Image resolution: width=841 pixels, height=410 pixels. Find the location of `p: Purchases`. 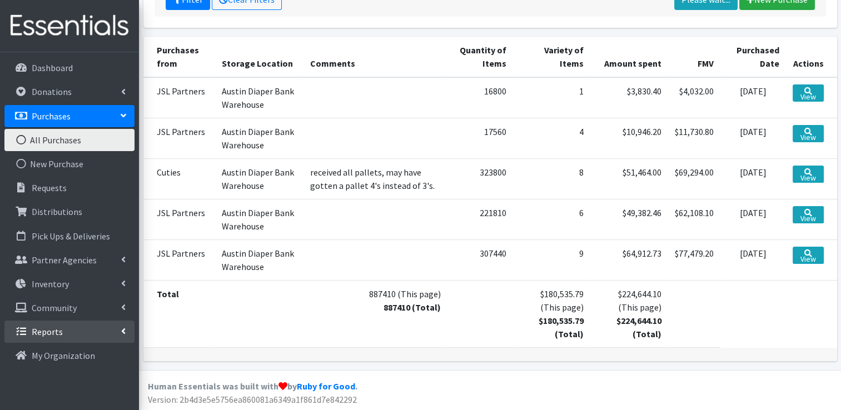

p: Purchases is located at coordinates (51, 116).